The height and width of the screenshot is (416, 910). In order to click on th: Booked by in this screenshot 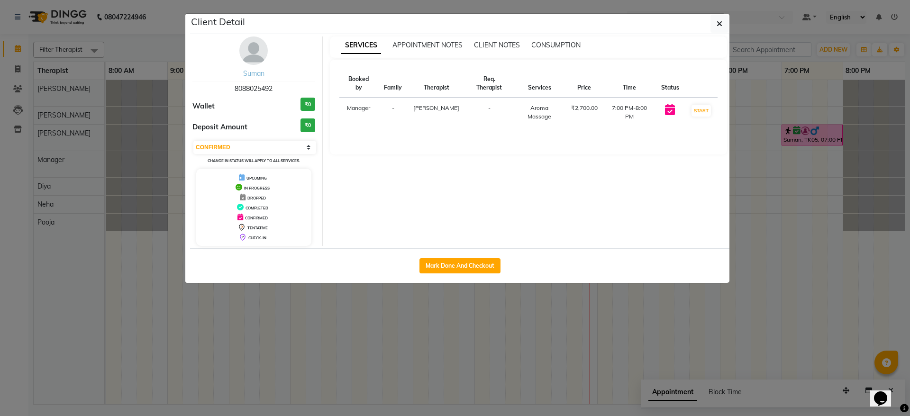, I will do `click(359, 83)`.